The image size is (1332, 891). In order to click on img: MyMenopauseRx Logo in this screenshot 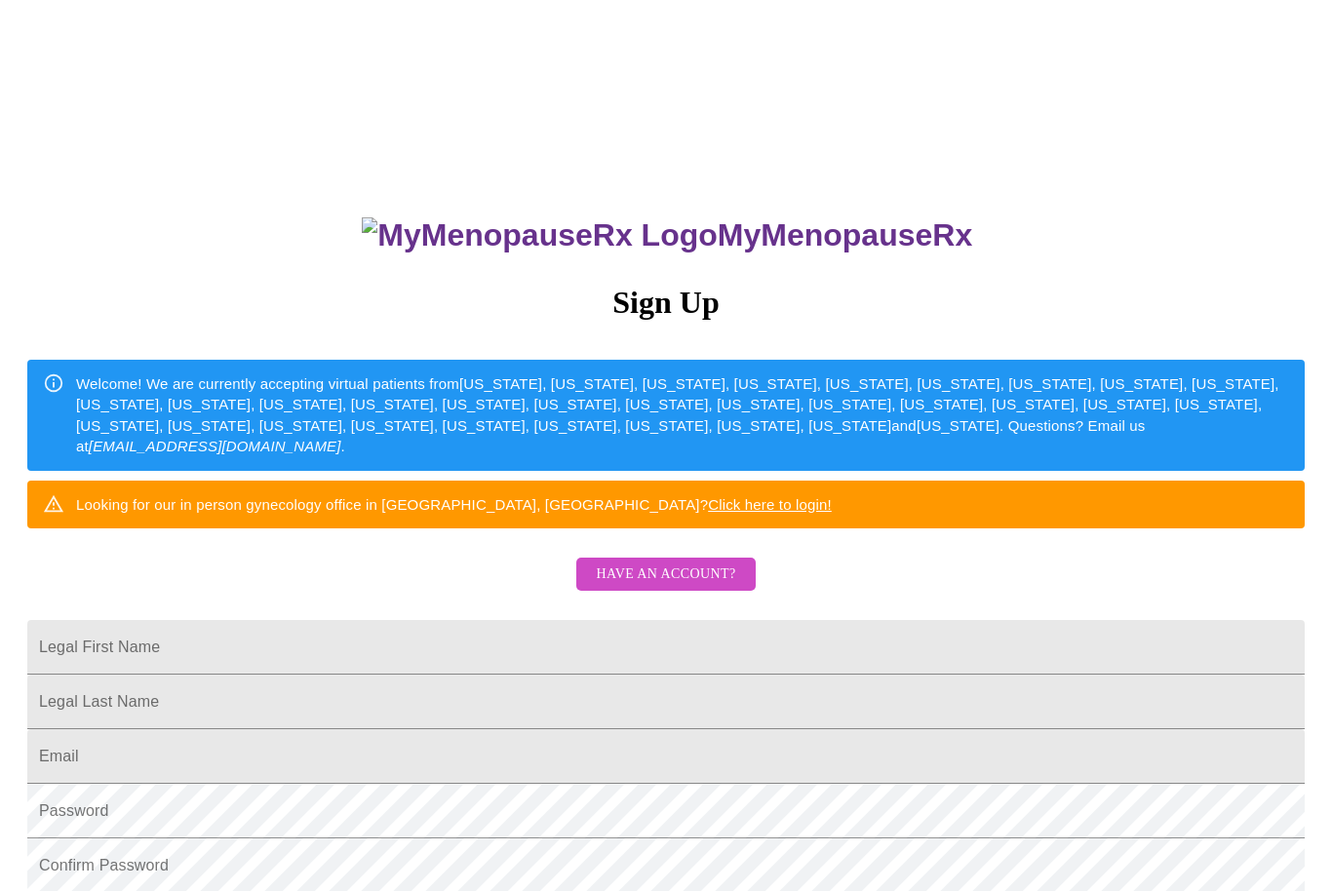, I will do `click(539, 235)`.